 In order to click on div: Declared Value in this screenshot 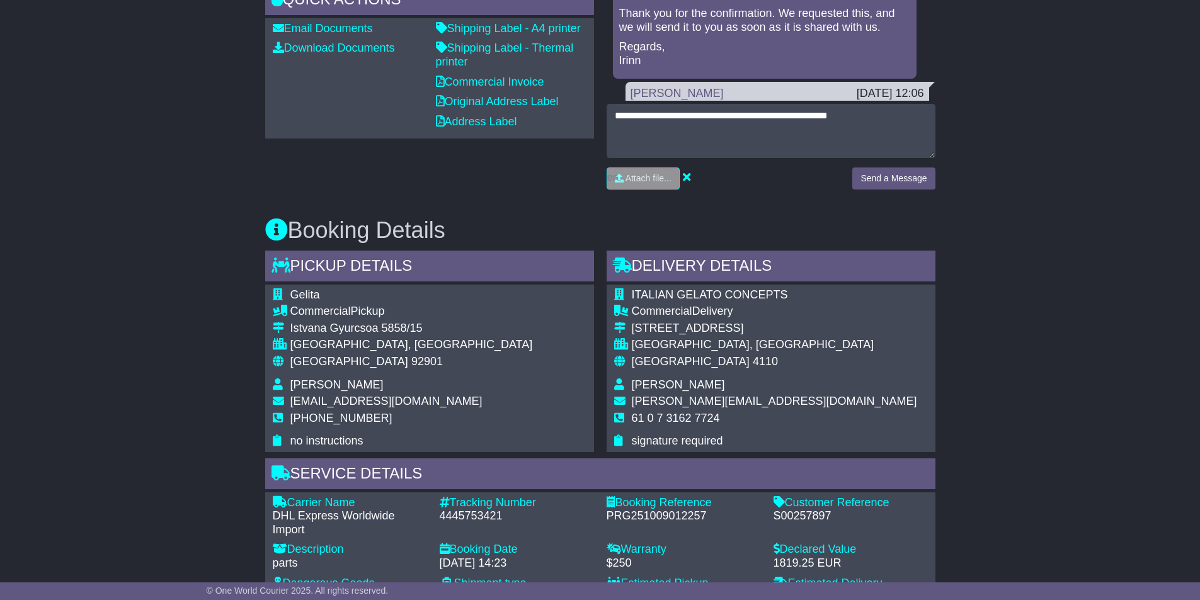, I will do `click(850, 550)`.